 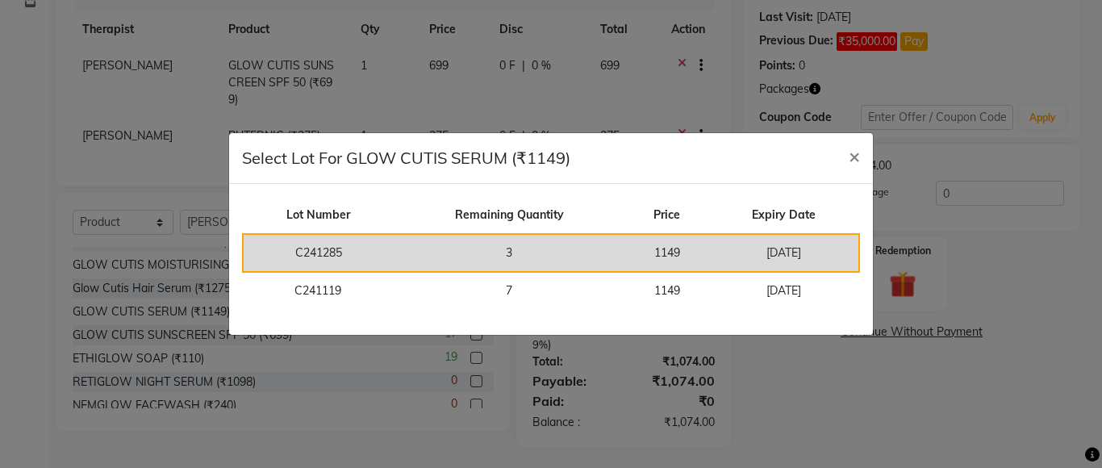 What do you see at coordinates (509, 290) in the screenshot?
I see `td: 7` at bounding box center [509, 290].